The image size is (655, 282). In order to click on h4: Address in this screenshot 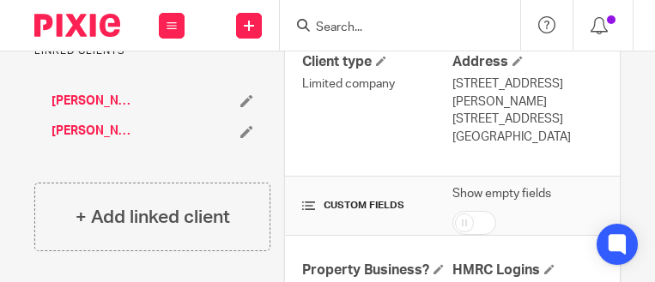, I will do `click(527, 62)`.